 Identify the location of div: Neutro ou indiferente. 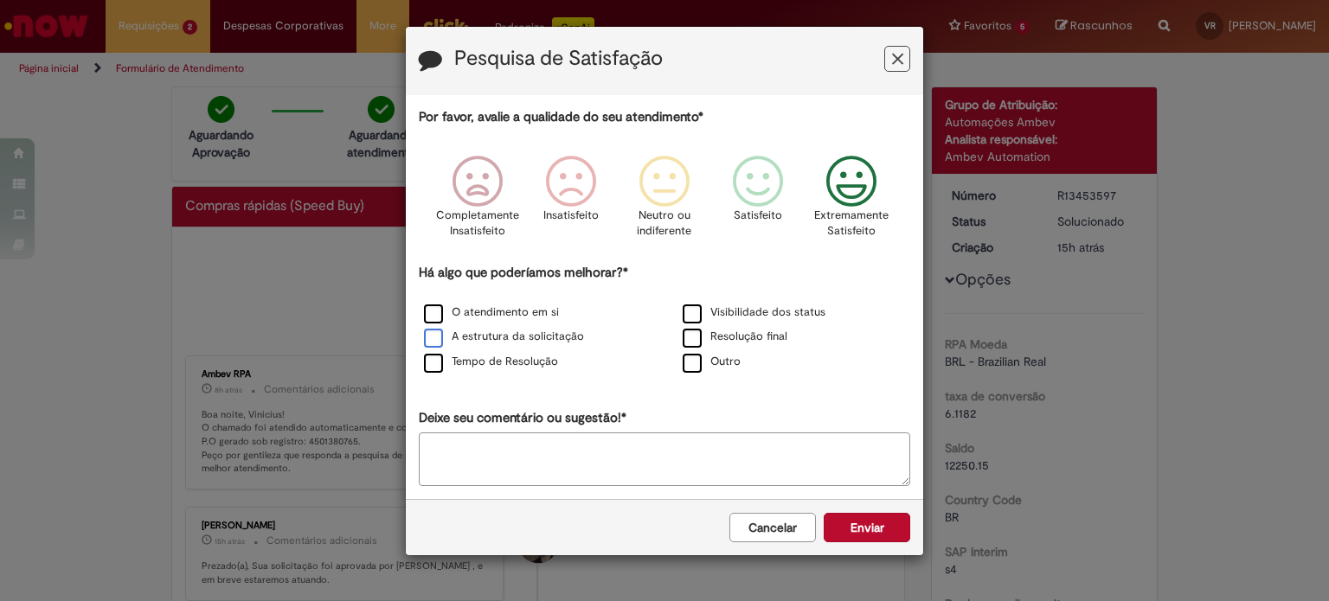
(664, 202).